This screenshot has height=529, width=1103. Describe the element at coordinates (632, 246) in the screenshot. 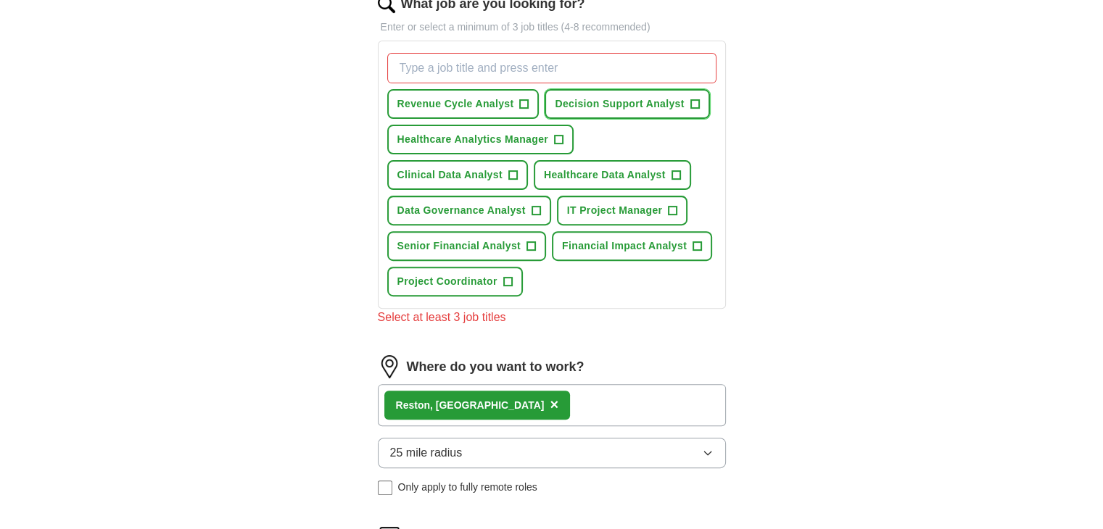

I see `button: Financial Impact Analyst` at that location.